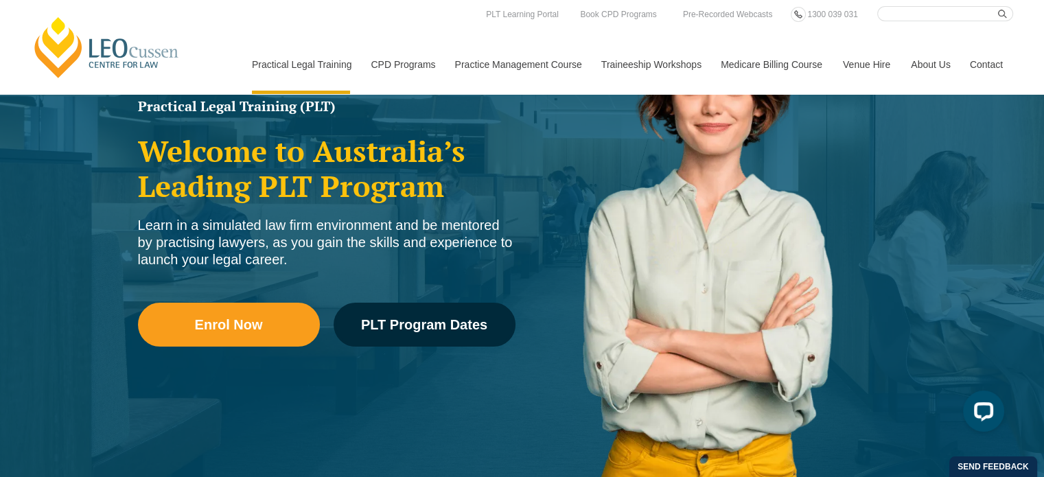  I want to click on h2: Welcome to Australia’s Leading PLT Program, so click(327, 168).